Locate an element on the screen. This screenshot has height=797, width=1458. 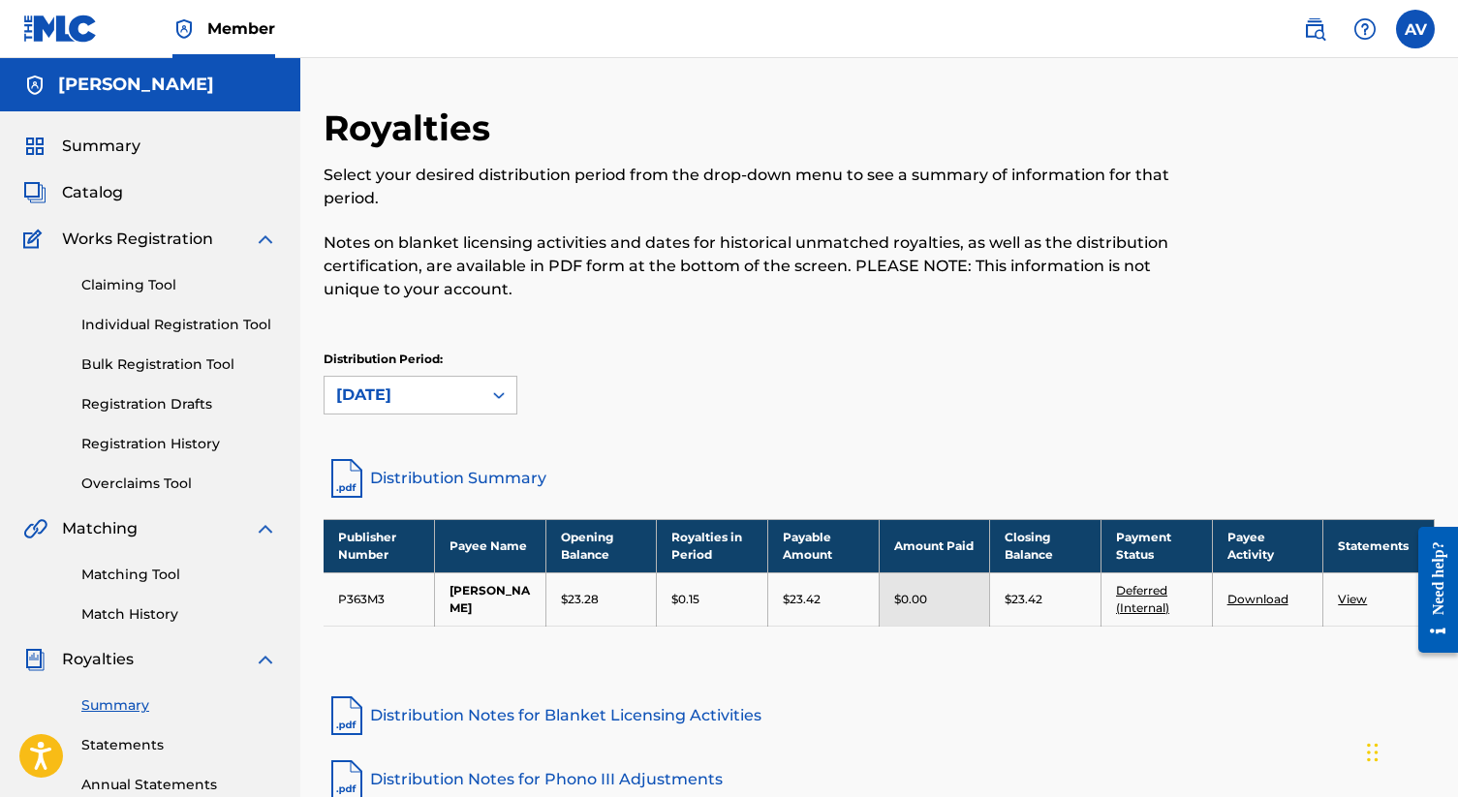
span: Catalog is located at coordinates (92, 193).